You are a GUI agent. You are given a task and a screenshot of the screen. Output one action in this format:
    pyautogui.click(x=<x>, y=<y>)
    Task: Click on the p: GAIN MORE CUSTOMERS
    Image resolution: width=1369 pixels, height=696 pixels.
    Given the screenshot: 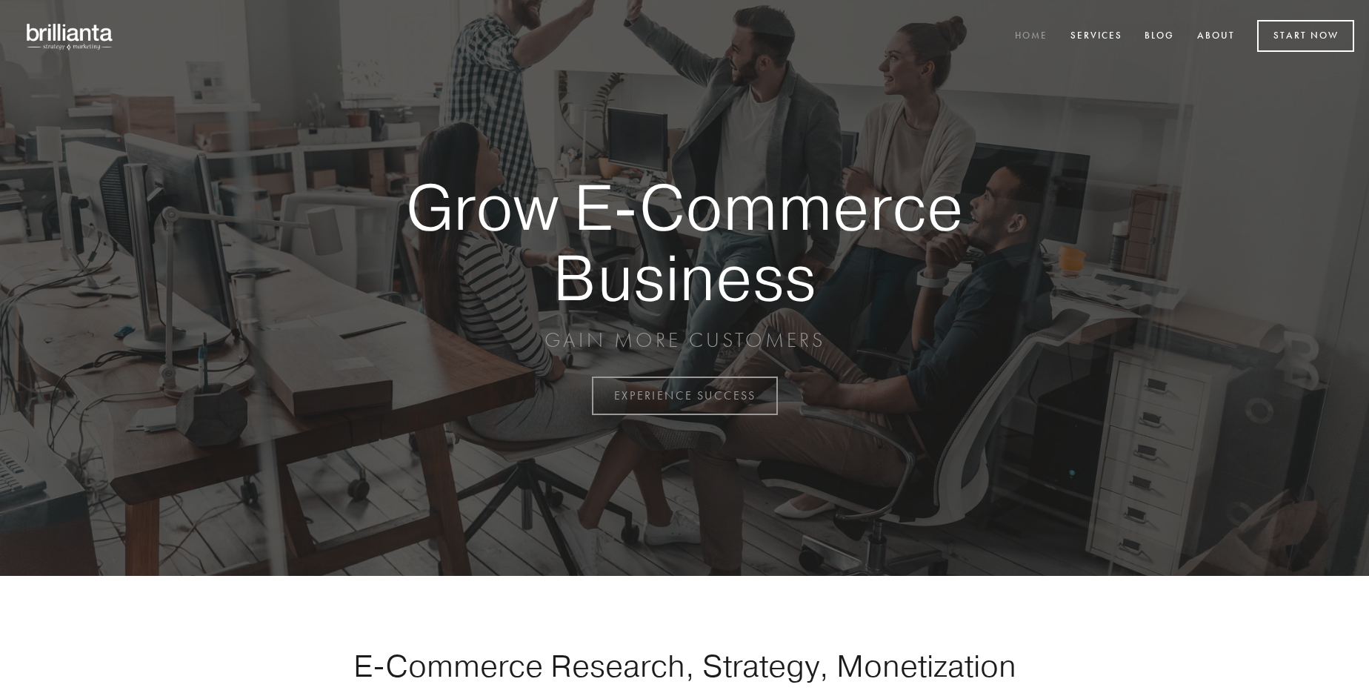 What is the action you would take?
    pyautogui.click(x=684, y=340)
    